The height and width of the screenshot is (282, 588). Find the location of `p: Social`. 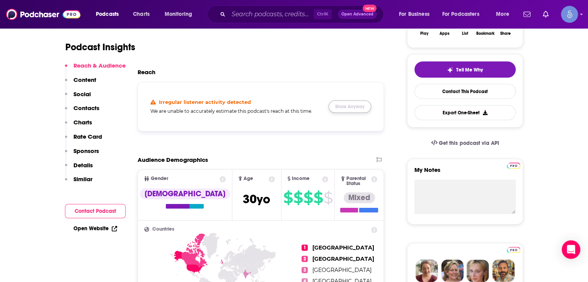

p: Social is located at coordinates (82, 94).